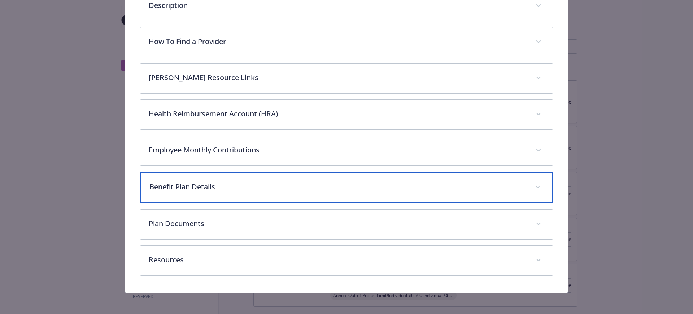 This screenshot has height=314, width=693. I want to click on p: Benefit Plan Details, so click(338, 187).